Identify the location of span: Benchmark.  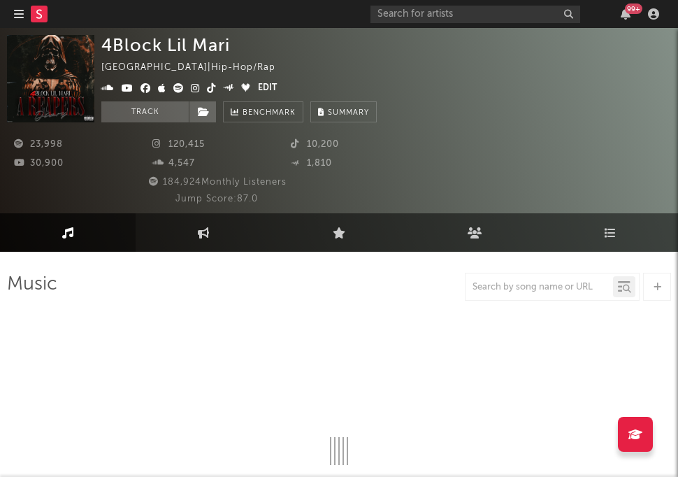
(269, 113).